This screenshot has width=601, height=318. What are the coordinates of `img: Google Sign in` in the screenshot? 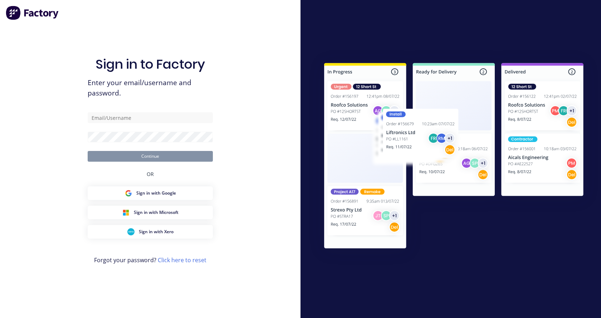 It's located at (128, 193).